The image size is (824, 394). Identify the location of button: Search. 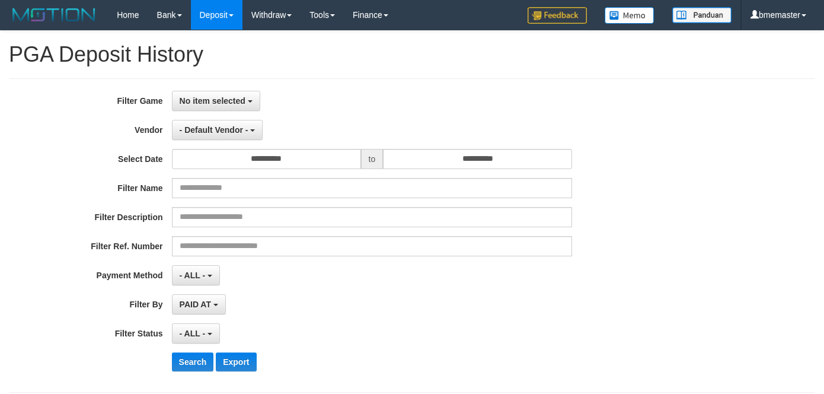
(193, 362).